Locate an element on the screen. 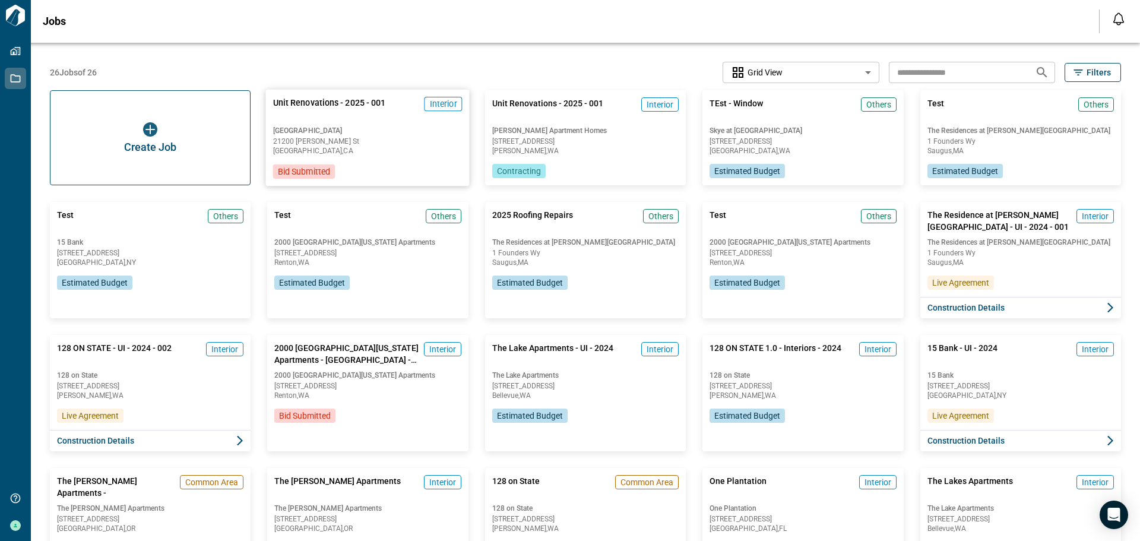  button: Open notification feed is located at coordinates (1119, 19).